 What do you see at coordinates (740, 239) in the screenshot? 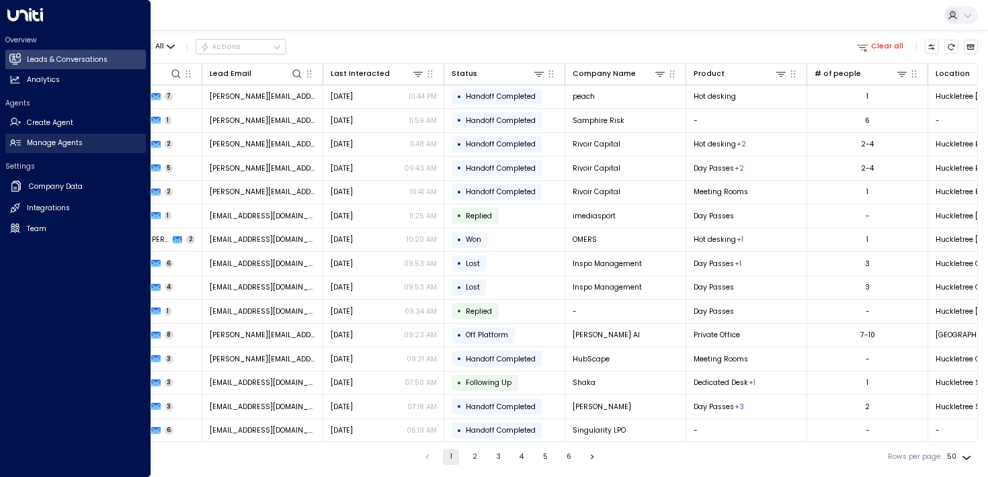
I see `div: Private Office` at bounding box center [740, 239].